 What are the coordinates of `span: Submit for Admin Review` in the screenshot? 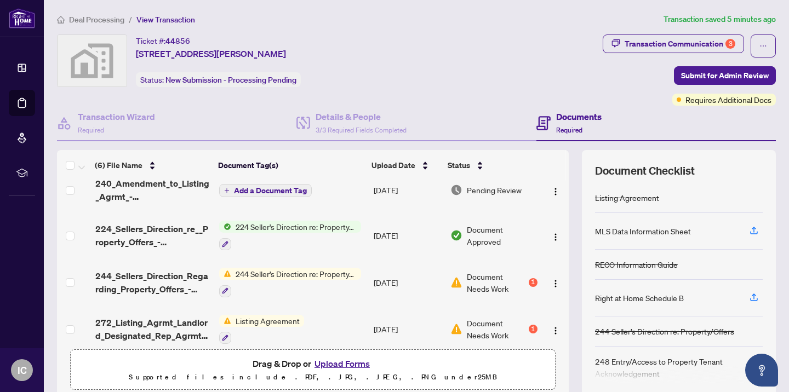 It's located at (725, 76).